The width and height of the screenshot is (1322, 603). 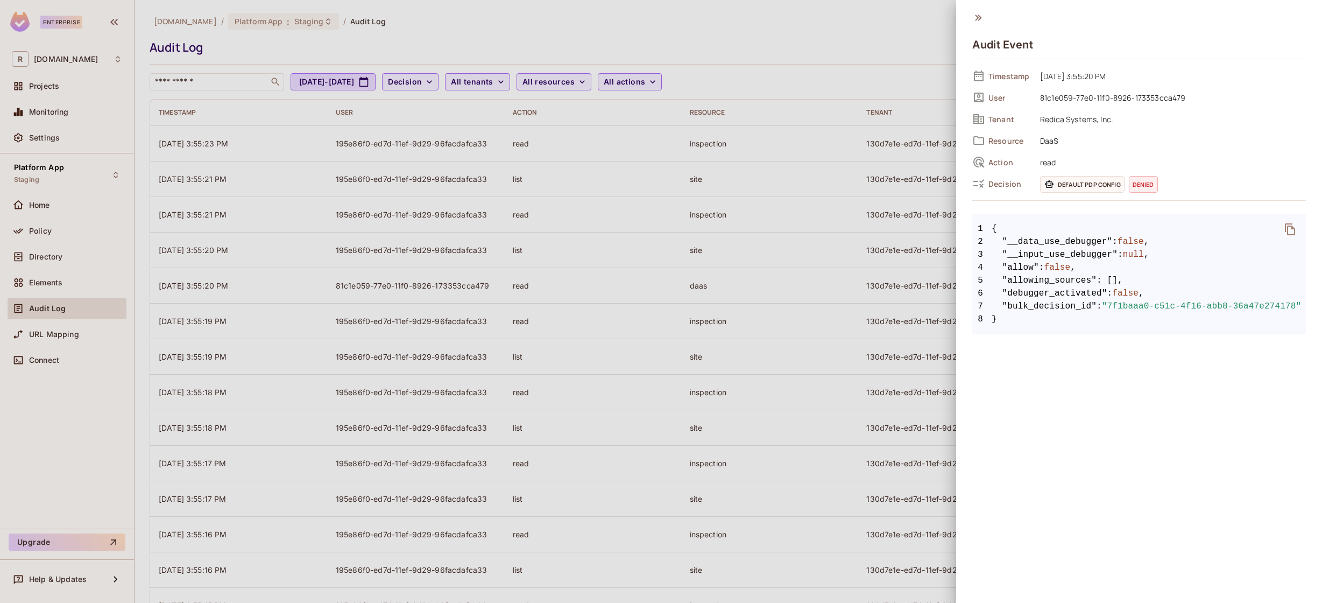 I want to click on span: "allowing_sources", so click(x=1050, y=280).